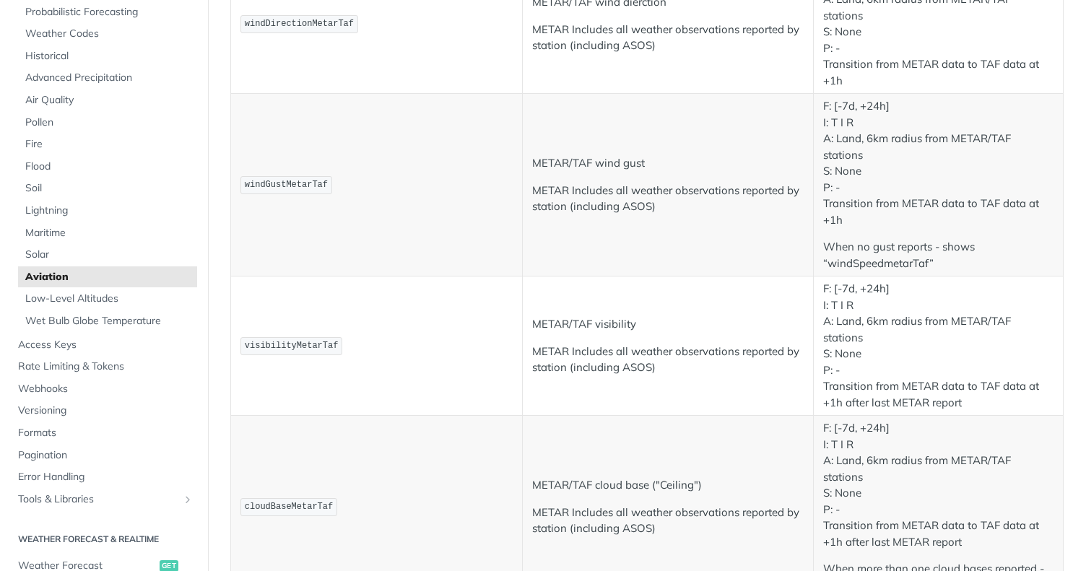 This screenshot has width=1086, height=571. What do you see at coordinates (109, 299) in the screenshot?
I see `span: Low-Level Altitudes` at bounding box center [109, 299].